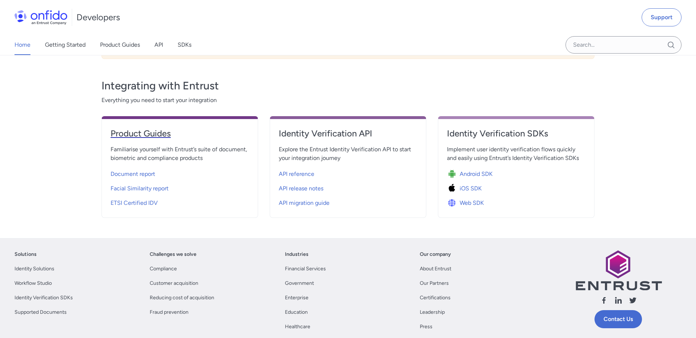 The width and height of the screenshot is (696, 338). What do you see at coordinates (435, 298) in the screenshot?
I see `a: Certifications` at bounding box center [435, 298].